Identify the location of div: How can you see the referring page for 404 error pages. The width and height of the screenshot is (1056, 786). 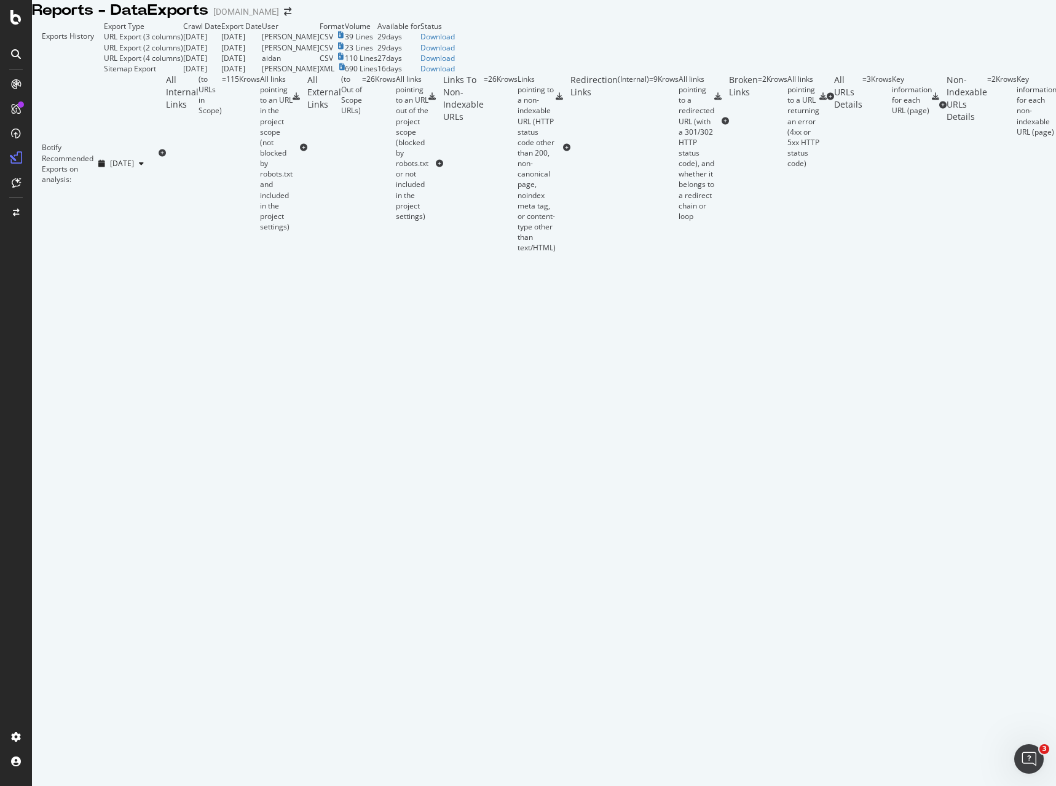
(283, 95).